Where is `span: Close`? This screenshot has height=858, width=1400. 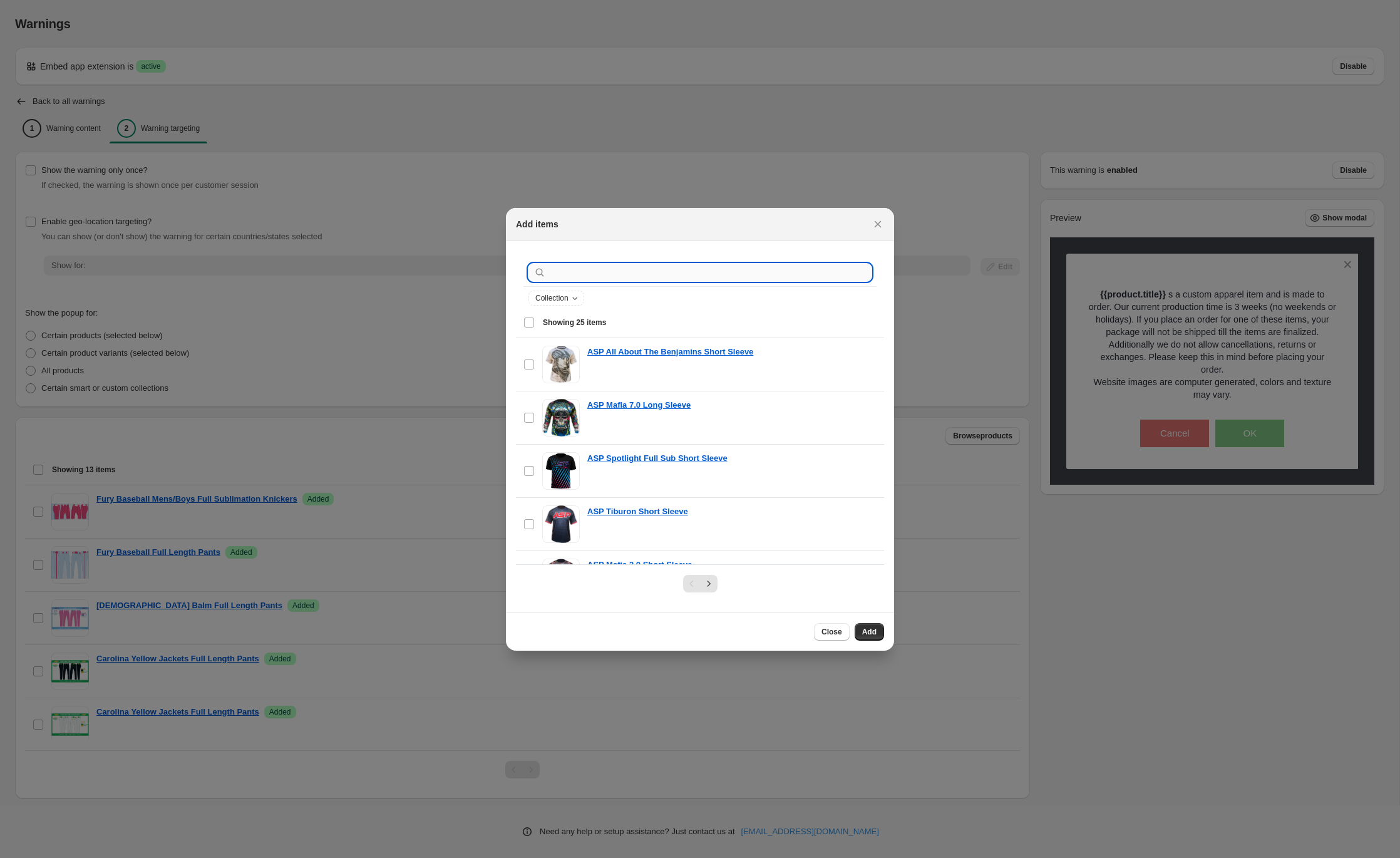
span: Close is located at coordinates (831, 632).